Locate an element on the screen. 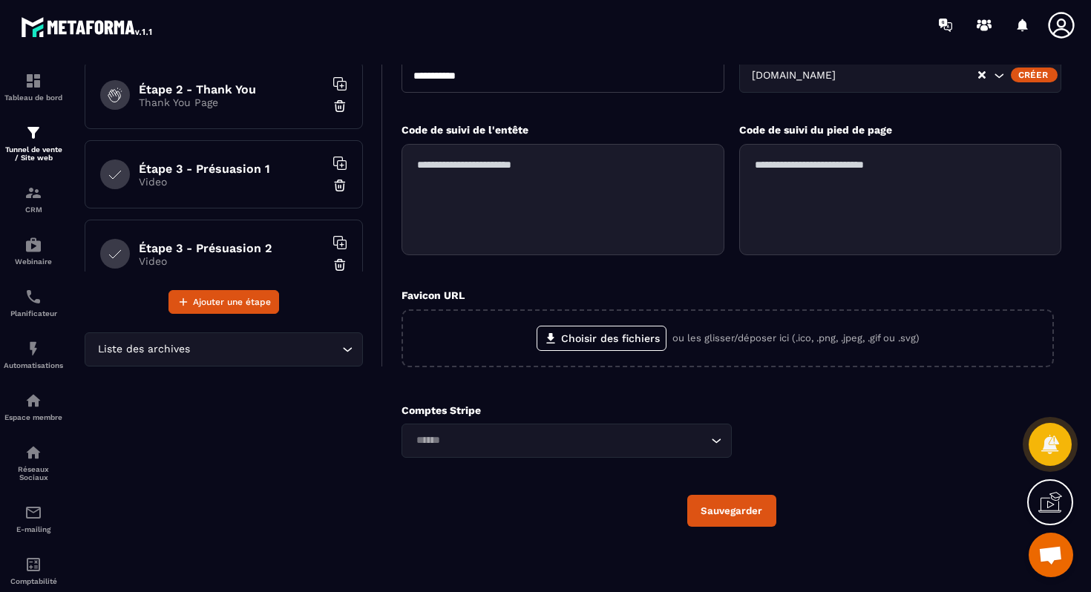 The image size is (1091, 592). span: Ajouter une étape is located at coordinates (232, 302).